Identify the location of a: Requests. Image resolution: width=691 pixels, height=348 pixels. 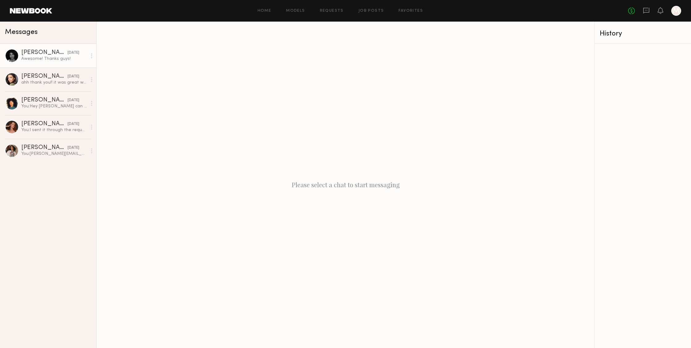
(332, 11).